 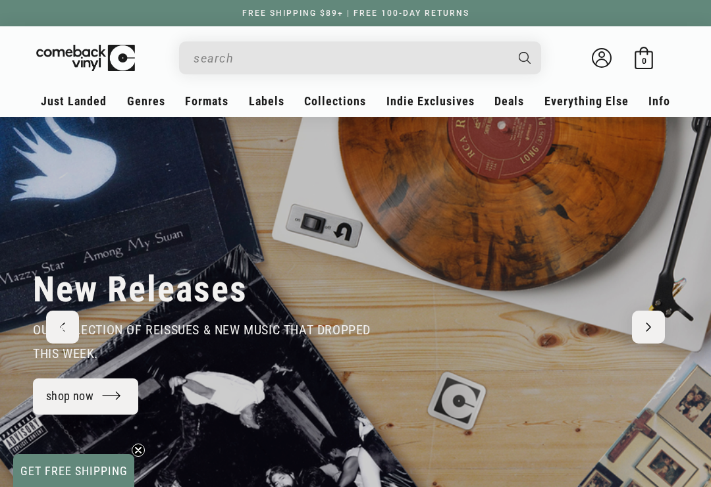 I want to click on input: When autocomplete results are available use up and down arrows to review and enter to select, so click(x=350, y=58).